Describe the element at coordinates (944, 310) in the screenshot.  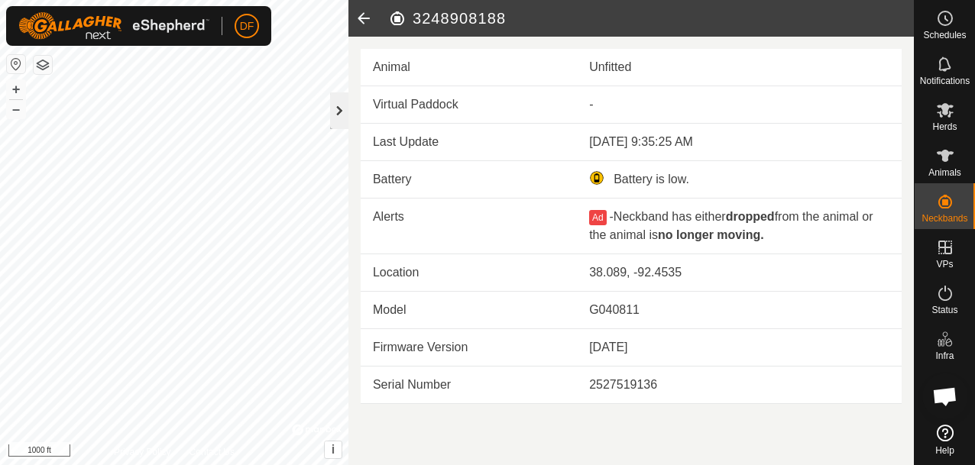
I see `span: Status` at that location.